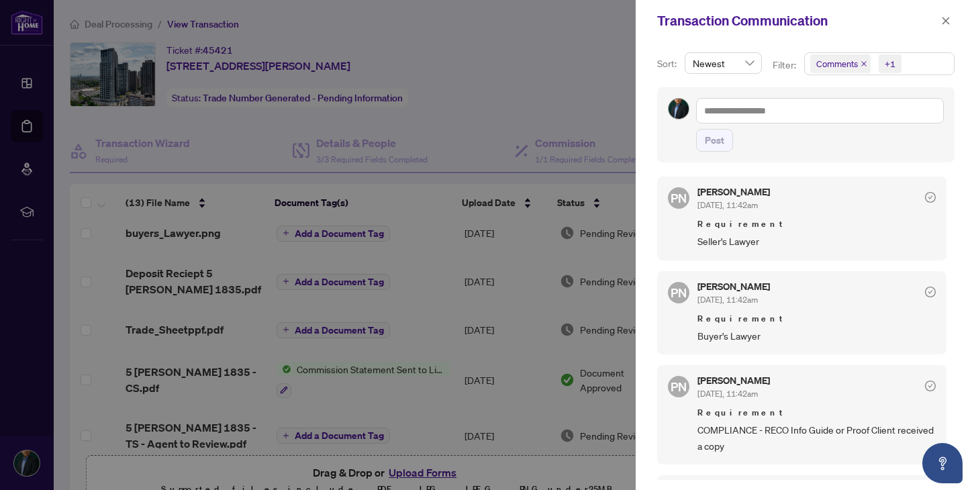 This screenshot has width=976, height=490. What do you see at coordinates (890, 64) in the screenshot?
I see `div: +1` at bounding box center [890, 64].